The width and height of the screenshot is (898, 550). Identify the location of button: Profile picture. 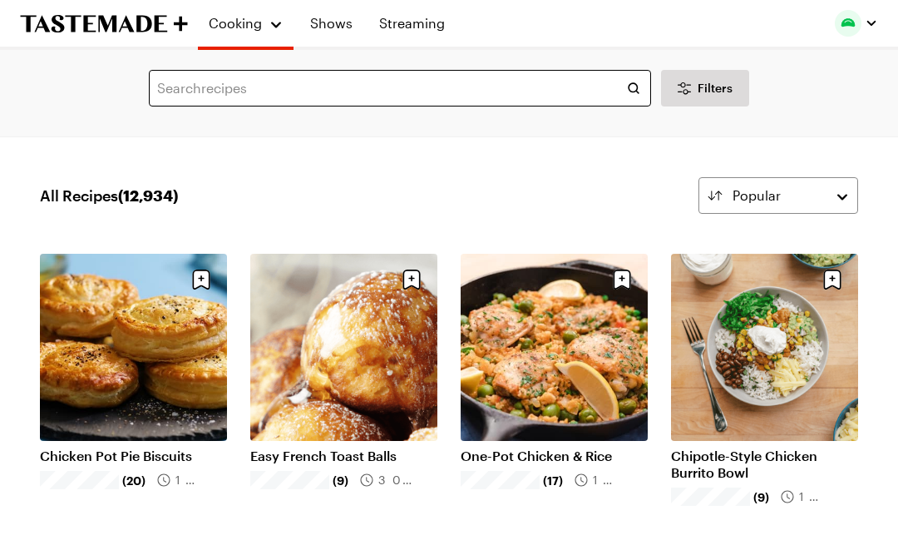
(856, 23).